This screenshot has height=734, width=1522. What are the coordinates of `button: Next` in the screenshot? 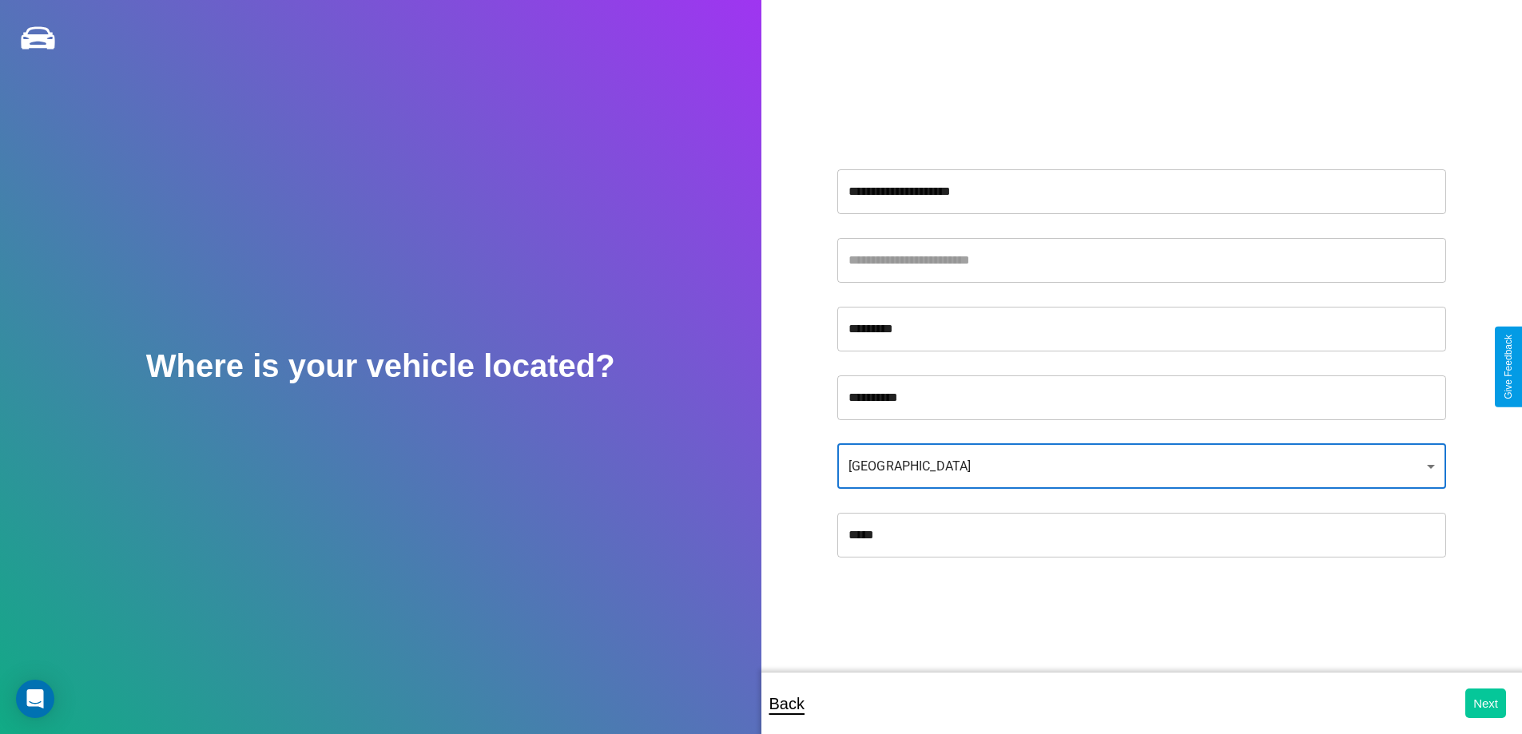 It's located at (1486, 703).